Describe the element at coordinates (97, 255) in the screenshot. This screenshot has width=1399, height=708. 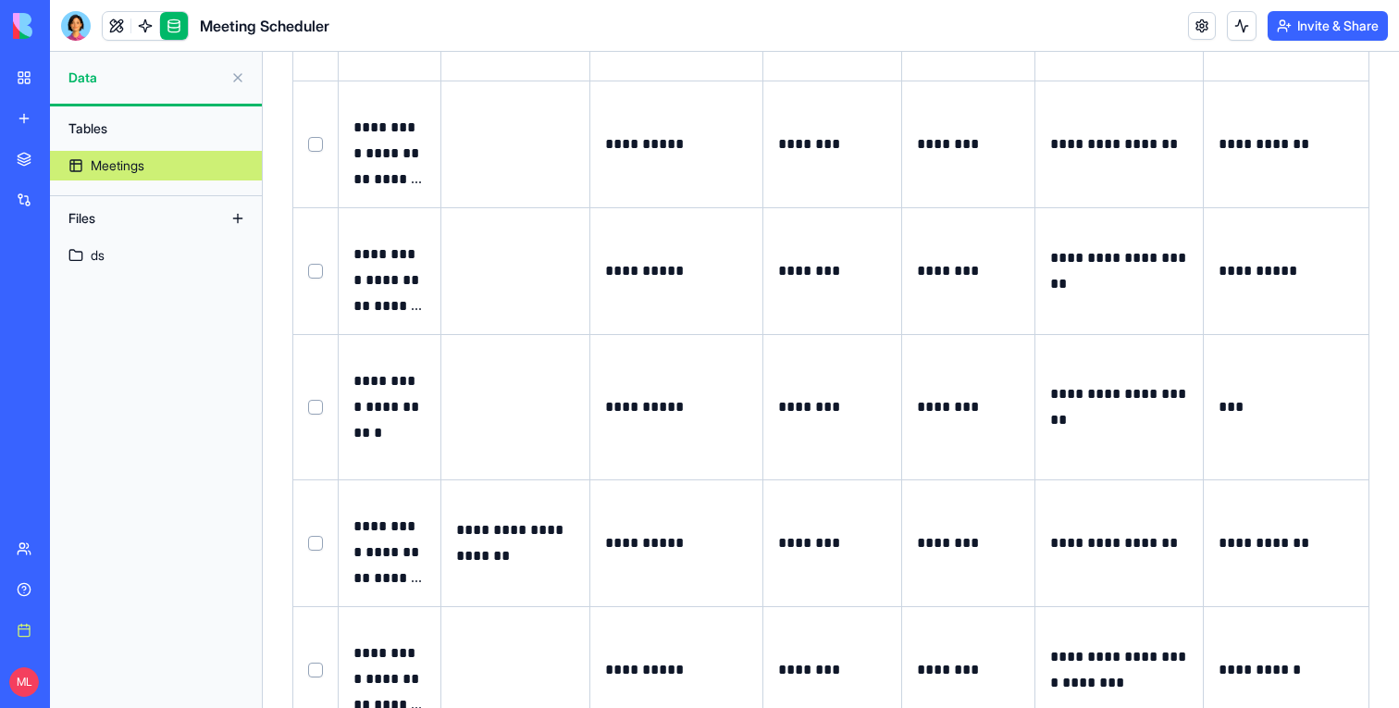
I see `div: ds` at that location.